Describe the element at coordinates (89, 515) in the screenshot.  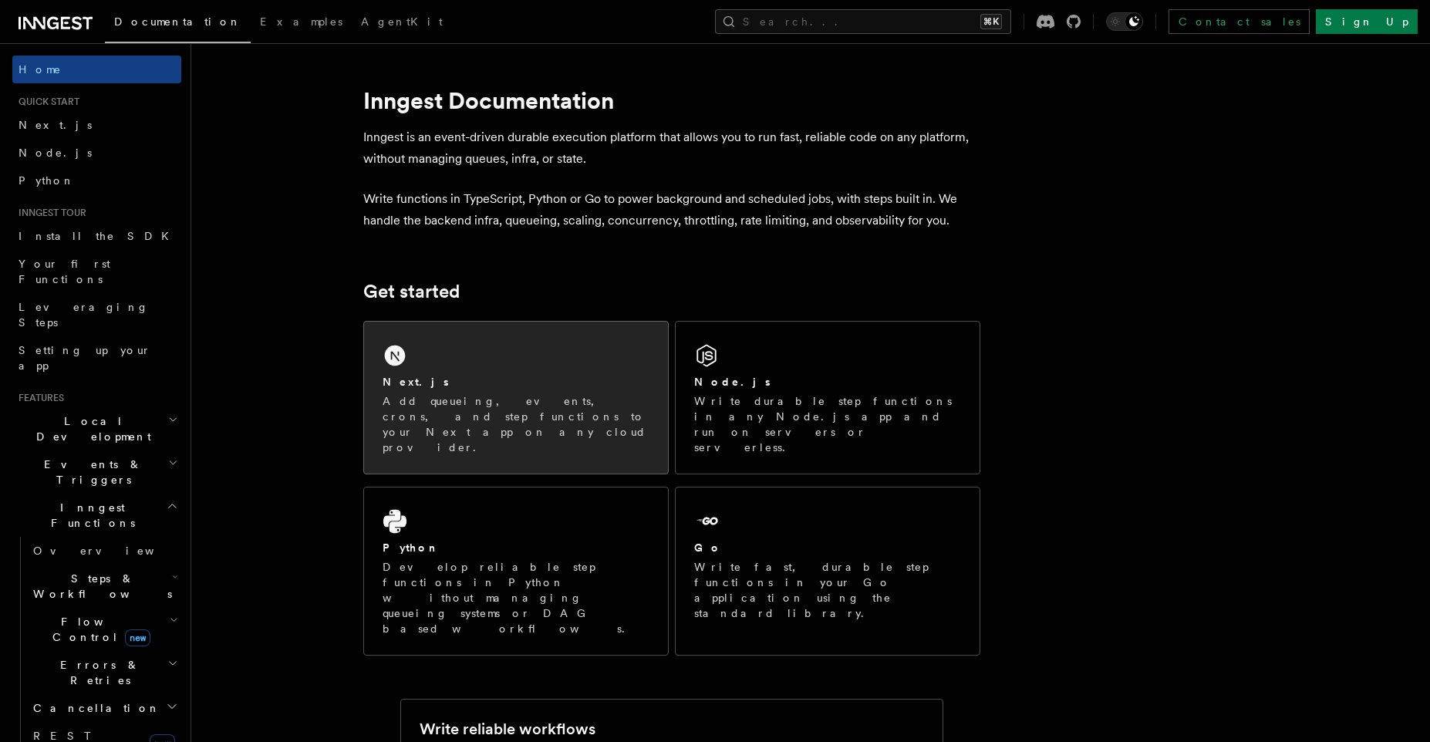
I see `span: Inngest Functions` at that location.